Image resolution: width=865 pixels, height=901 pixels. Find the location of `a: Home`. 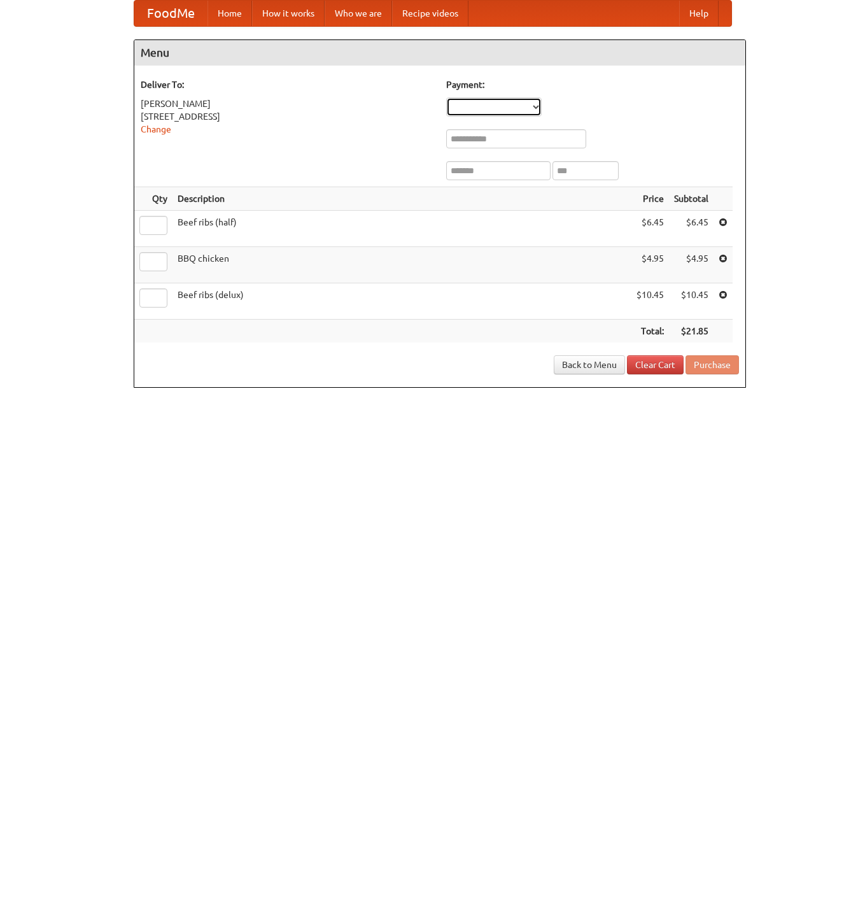

a: Home is located at coordinates (230, 13).